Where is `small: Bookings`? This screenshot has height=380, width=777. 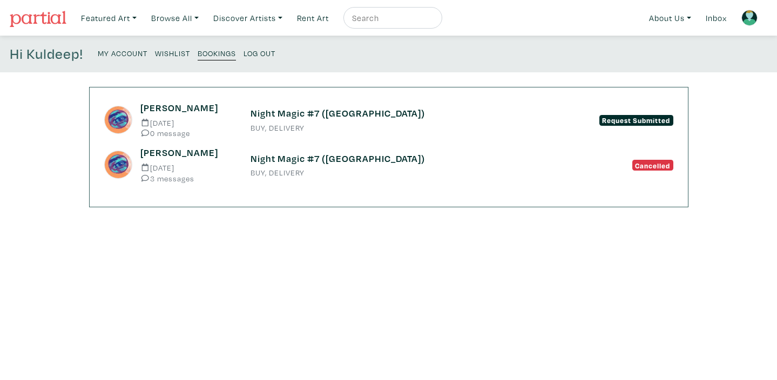 small: Bookings is located at coordinates (216, 53).